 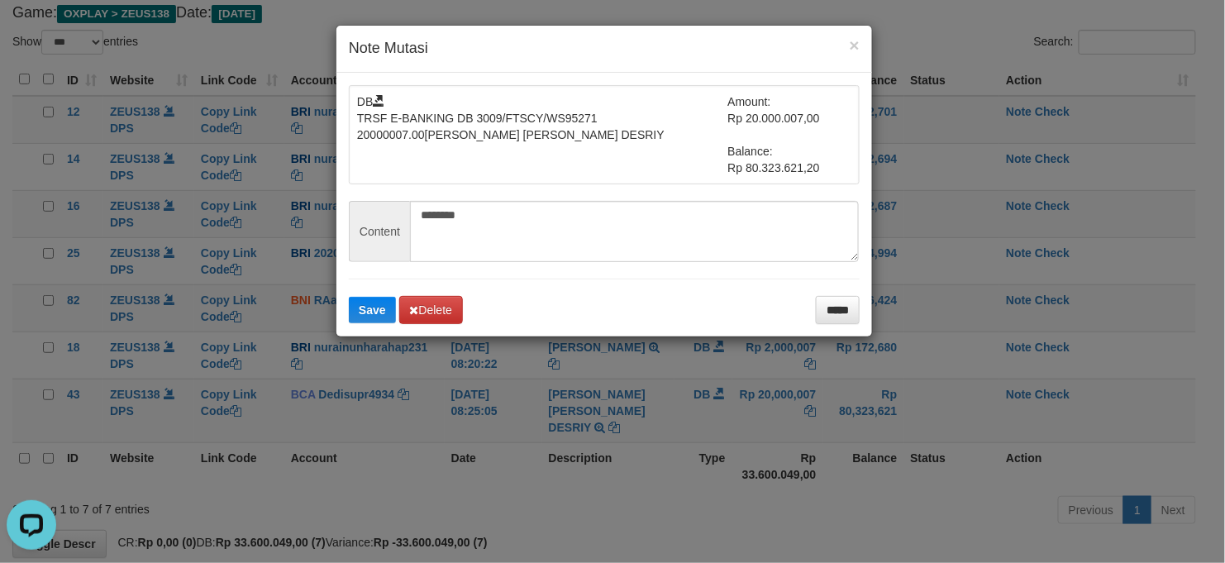 I want to click on span: Delete, so click(x=431, y=310).